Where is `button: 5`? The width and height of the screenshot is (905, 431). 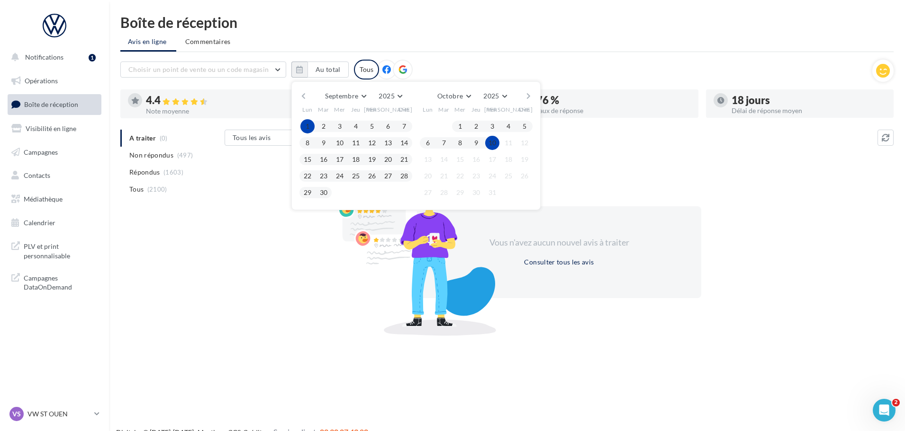 button: 5 is located at coordinates (372, 126).